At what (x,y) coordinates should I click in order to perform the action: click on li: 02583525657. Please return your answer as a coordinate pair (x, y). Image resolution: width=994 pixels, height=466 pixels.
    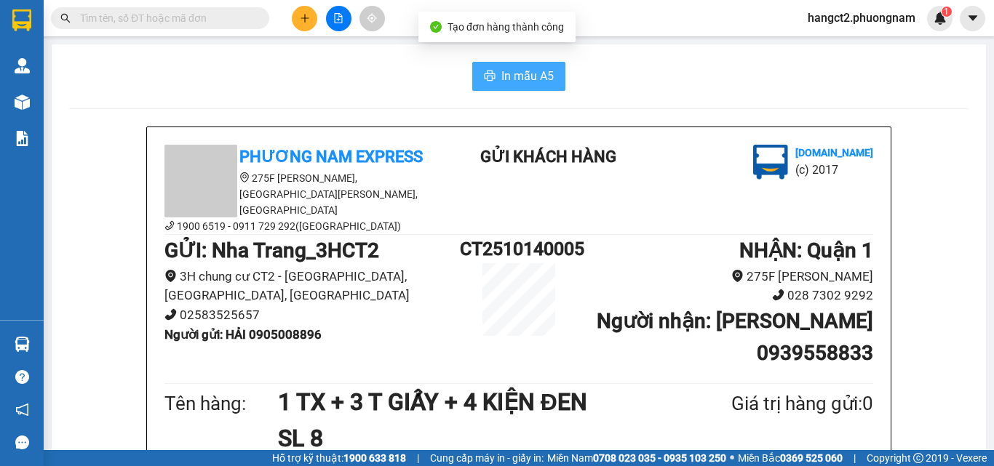
    Looking at the image, I should click on (312, 315).